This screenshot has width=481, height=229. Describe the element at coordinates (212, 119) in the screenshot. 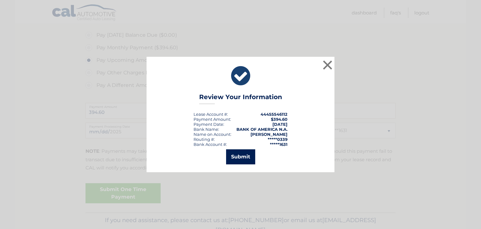

I see `div: Payment Amount:` at that location.